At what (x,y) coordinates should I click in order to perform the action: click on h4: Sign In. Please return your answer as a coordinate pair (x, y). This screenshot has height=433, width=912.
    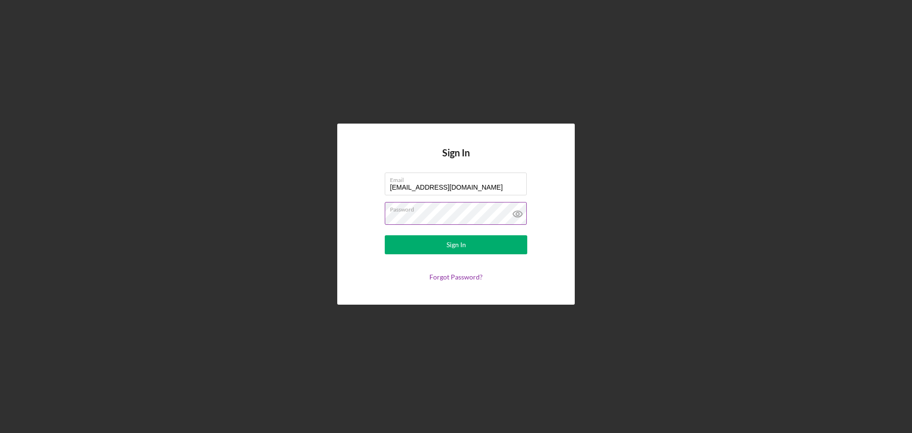
    Looking at the image, I should click on (456, 160).